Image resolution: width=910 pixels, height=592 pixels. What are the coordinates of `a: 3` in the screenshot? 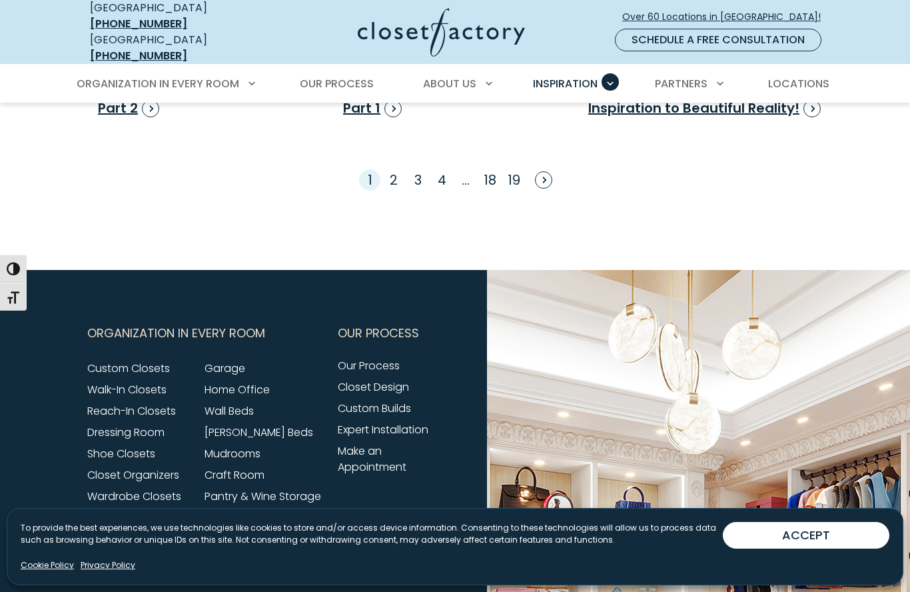 It's located at (418, 180).